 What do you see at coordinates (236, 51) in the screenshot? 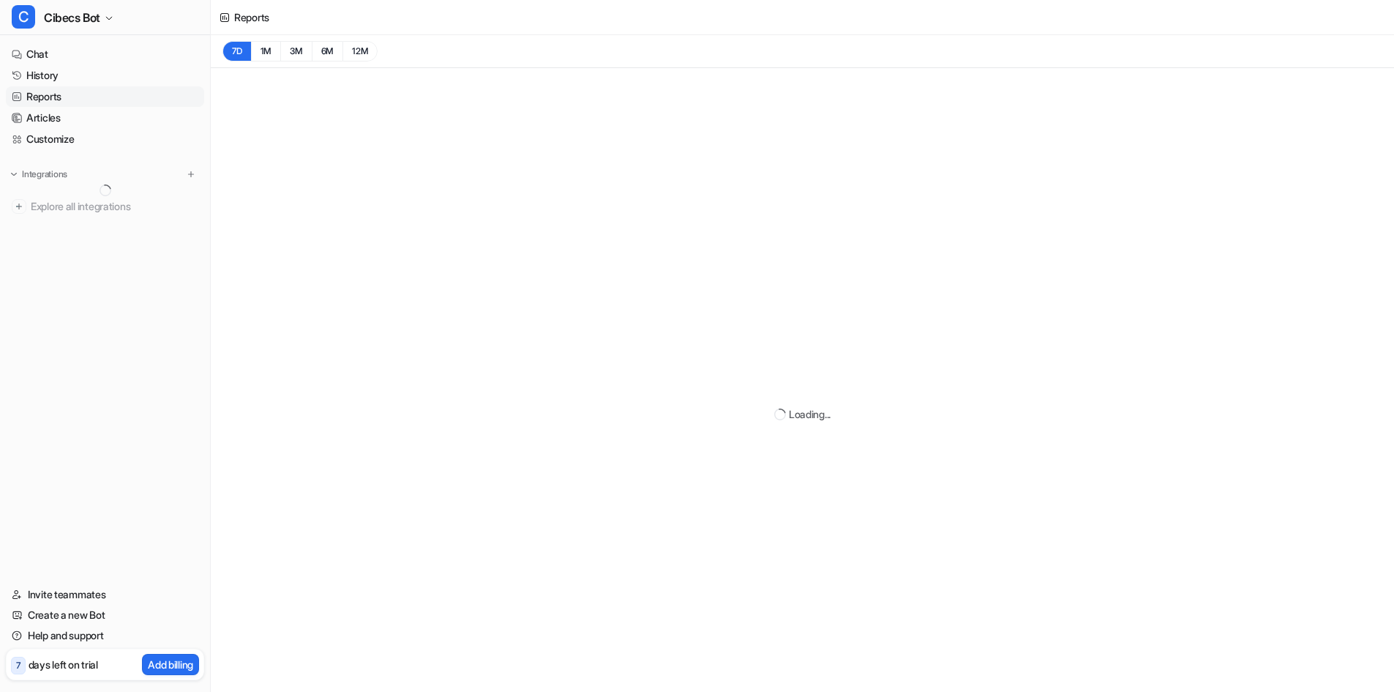
I see `button: 7D` at bounding box center [236, 51].